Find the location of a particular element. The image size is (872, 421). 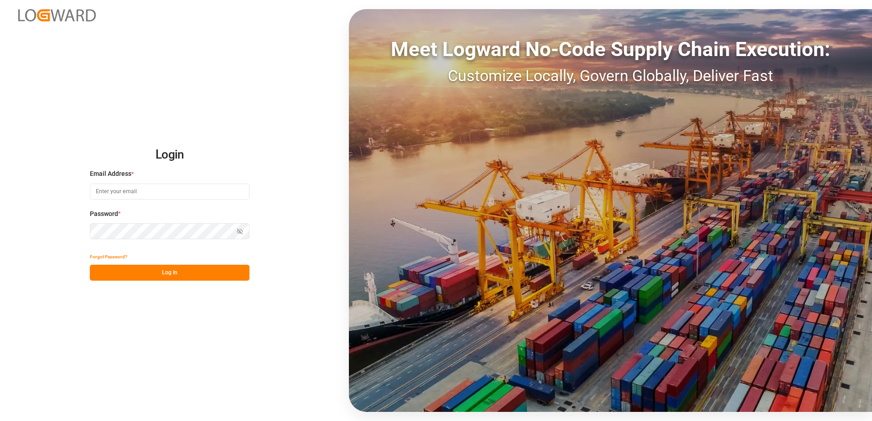

span: Email Address is located at coordinates (110, 174).